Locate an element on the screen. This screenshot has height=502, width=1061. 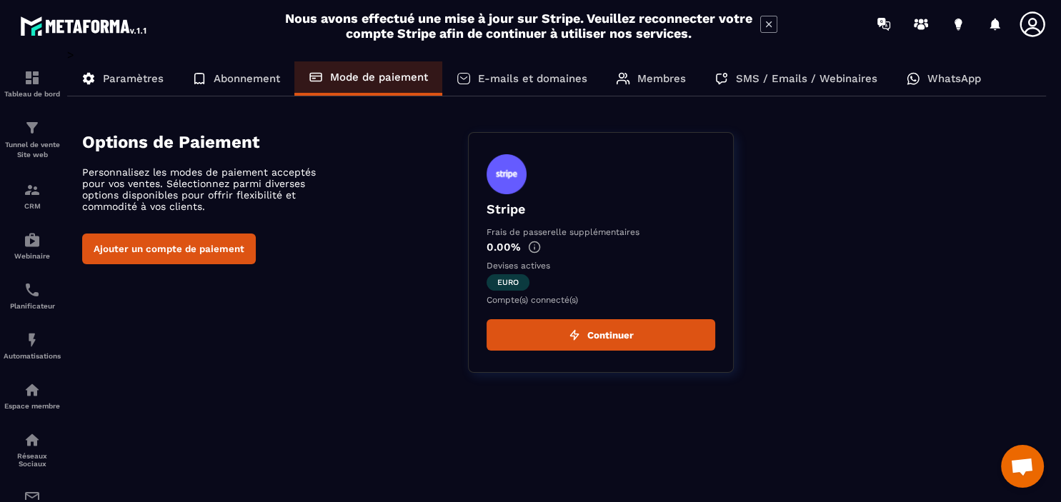
a: automationsautomationsAutomatisations is located at coordinates (32, 346).